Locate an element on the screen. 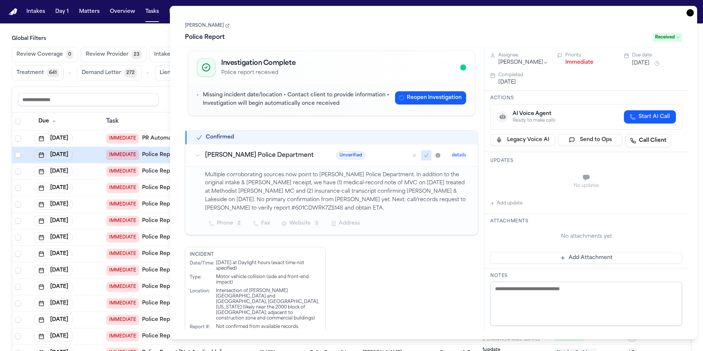 The image size is (703, 351). button: Review Coverage0 is located at coordinates (45, 55).